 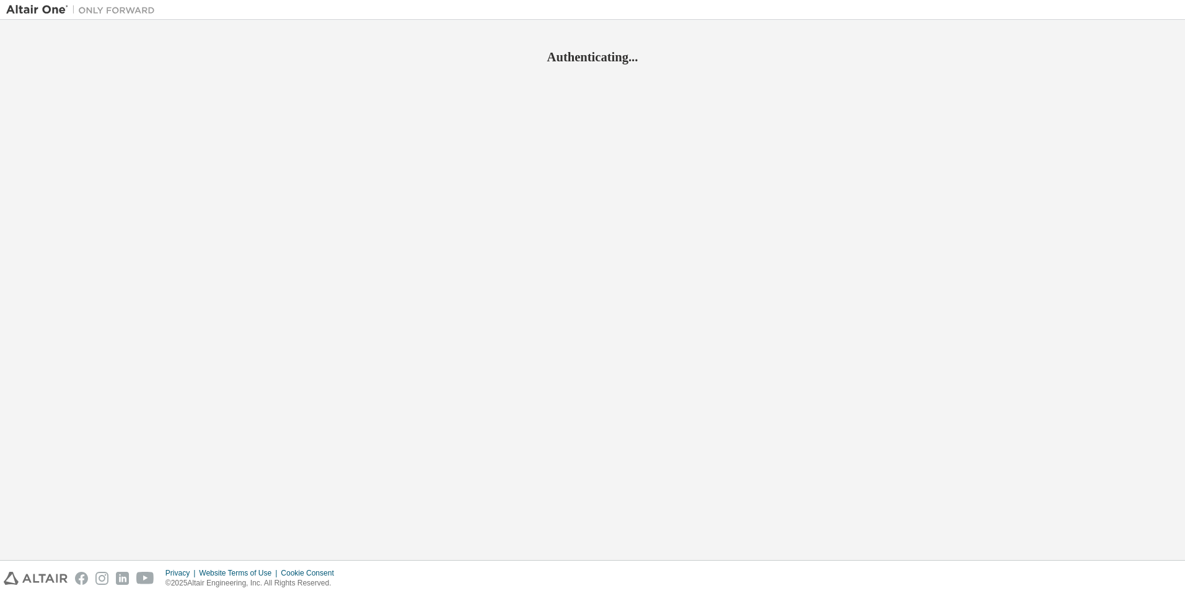 I want to click on img: Altair One, so click(x=84, y=10).